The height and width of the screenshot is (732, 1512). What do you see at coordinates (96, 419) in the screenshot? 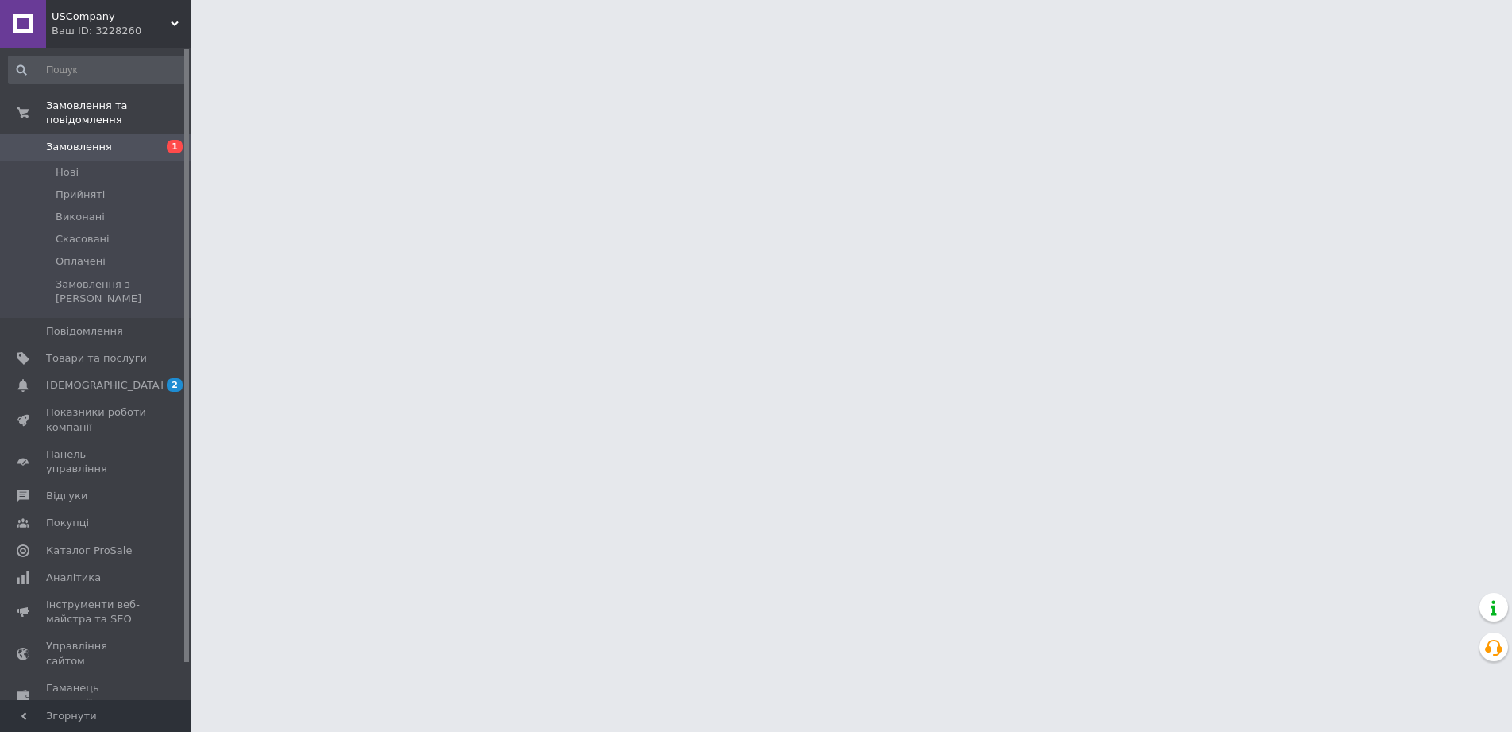
I see `span: Показники роботи компанії` at bounding box center [96, 419].